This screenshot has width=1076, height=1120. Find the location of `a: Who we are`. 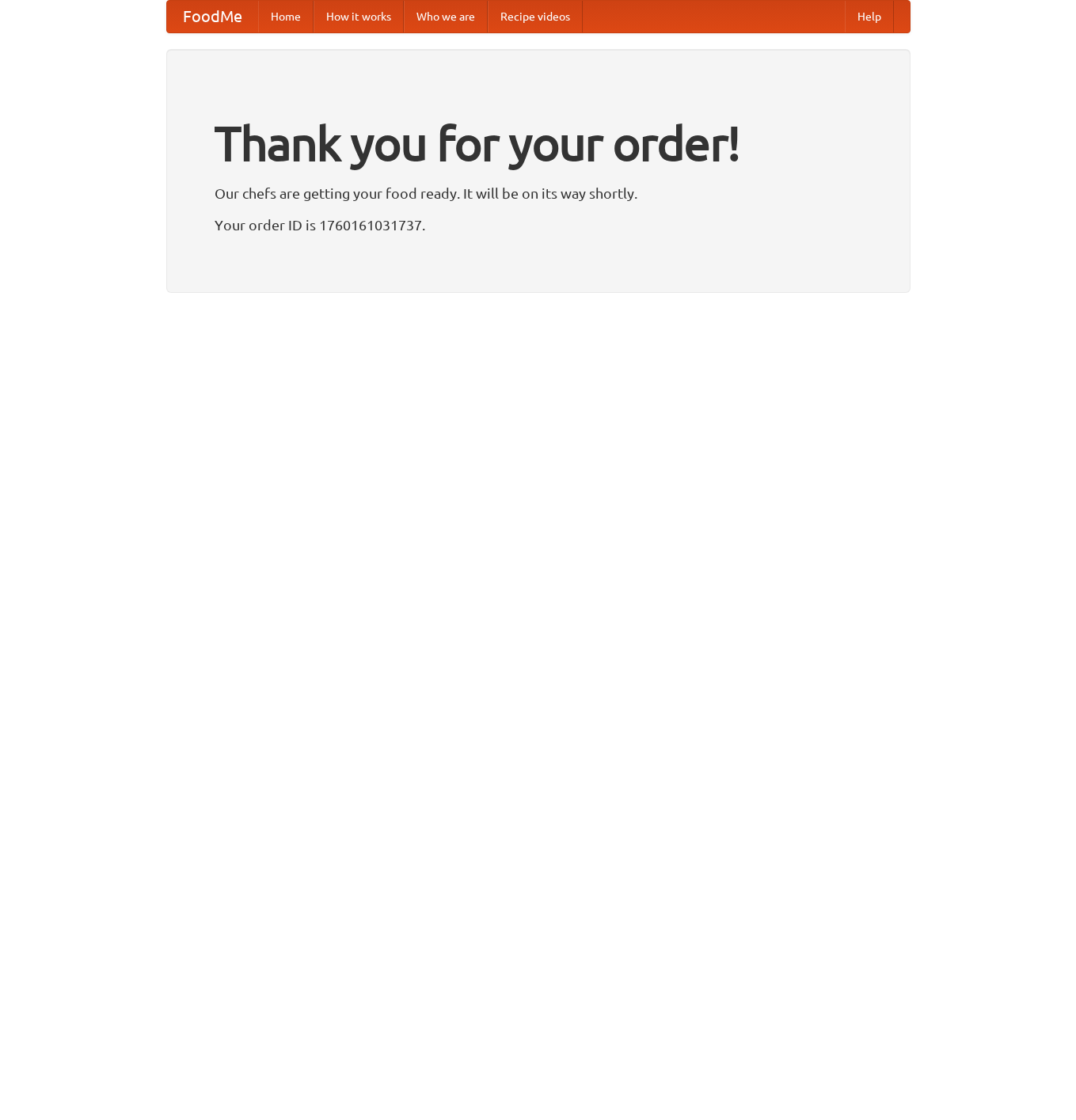

a: Who we are is located at coordinates (446, 17).